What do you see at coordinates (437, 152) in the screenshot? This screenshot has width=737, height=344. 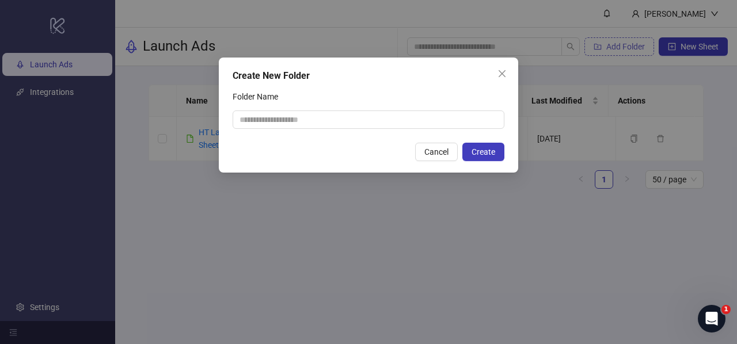 I see `span: Cancel` at bounding box center [437, 152].